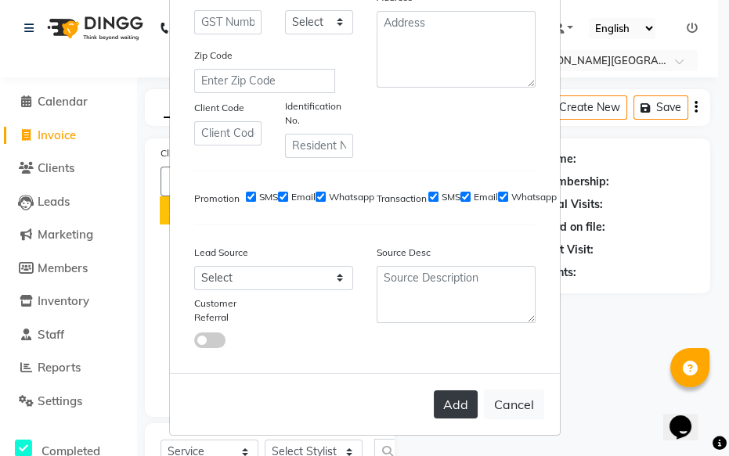 This screenshot has height=456, width=729. I want to click on label: Zip Code, so click(213, 56).